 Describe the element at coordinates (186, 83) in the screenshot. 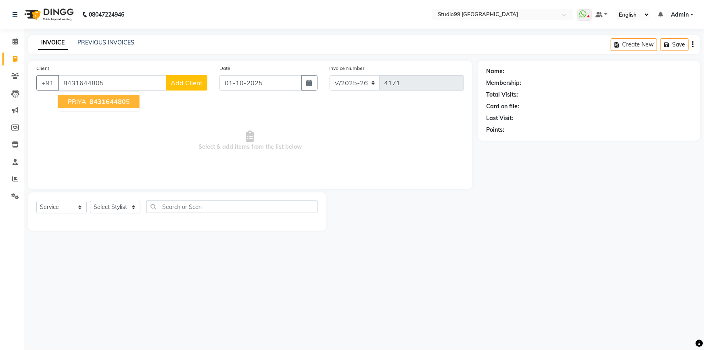

I see `button: Add Client` at that location.